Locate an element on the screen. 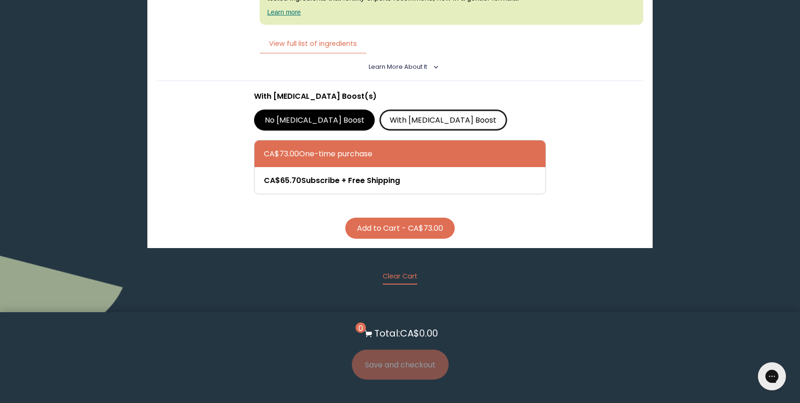  button: Save and checkout is located at coordinates (400, 365).